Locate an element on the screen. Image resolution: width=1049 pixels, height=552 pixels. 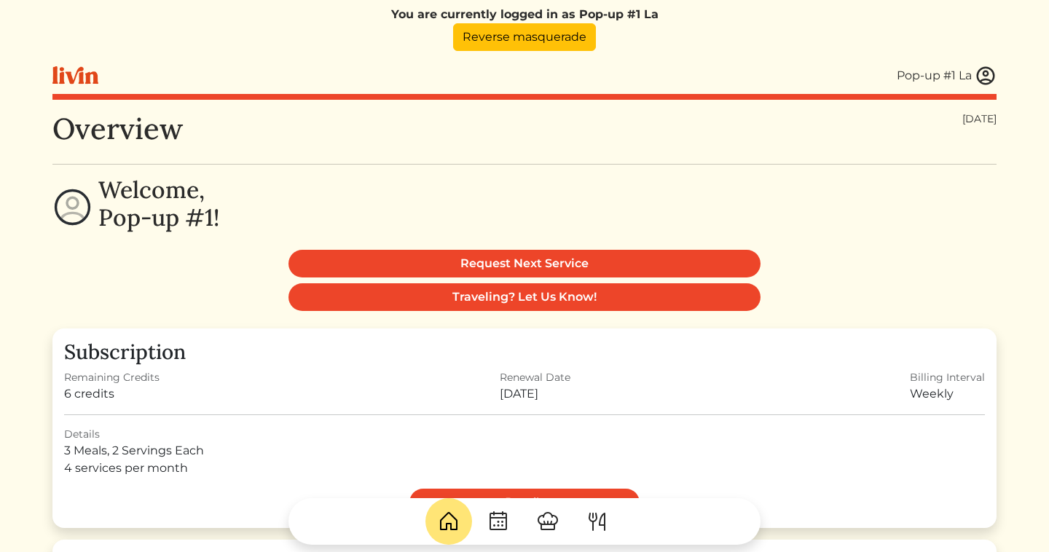
div: Pop-up #1 La is located at coordinates (934, 76).